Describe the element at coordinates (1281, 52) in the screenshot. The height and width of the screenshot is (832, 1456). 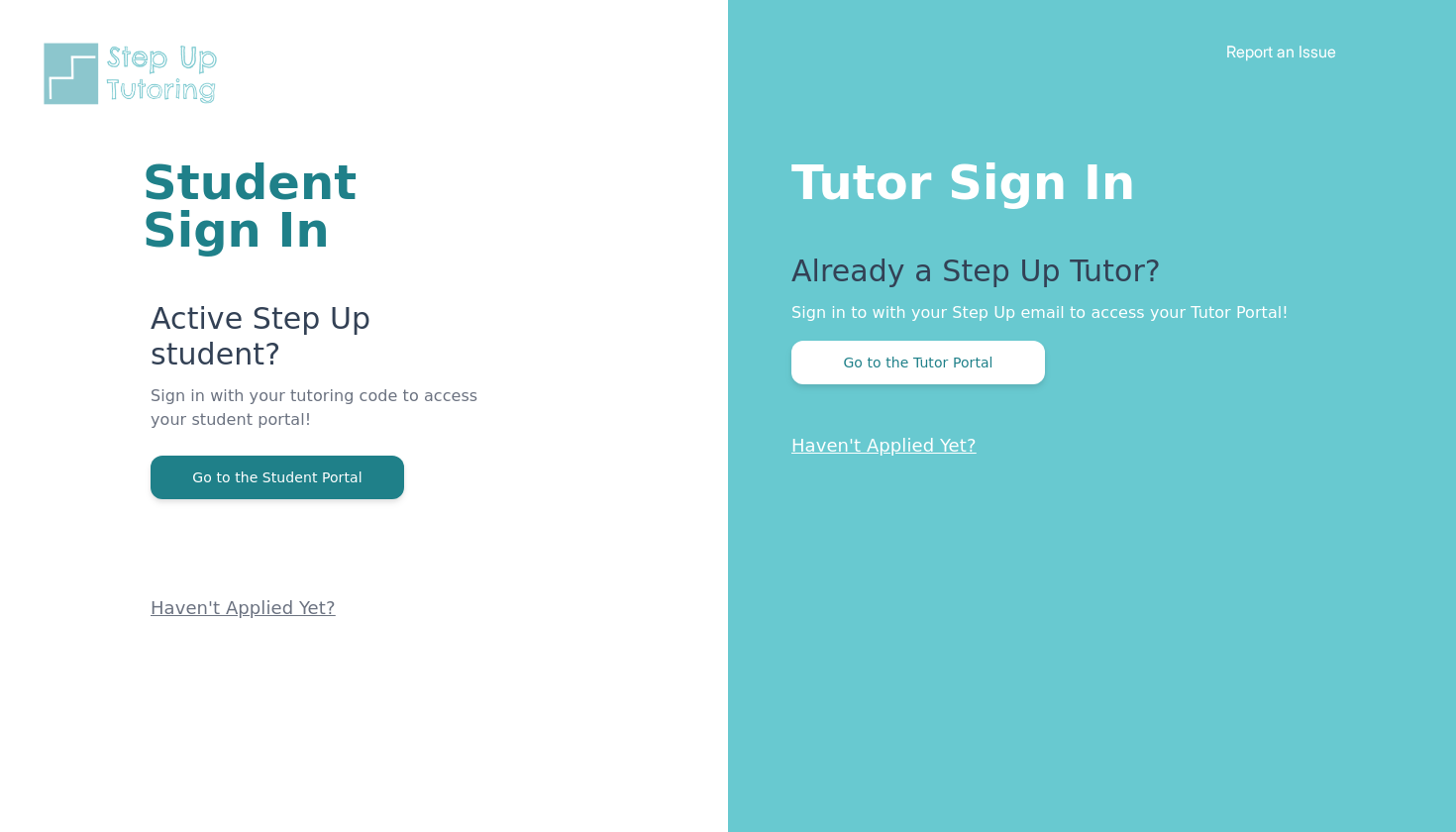
I see `a: Report an Issue` at that location.